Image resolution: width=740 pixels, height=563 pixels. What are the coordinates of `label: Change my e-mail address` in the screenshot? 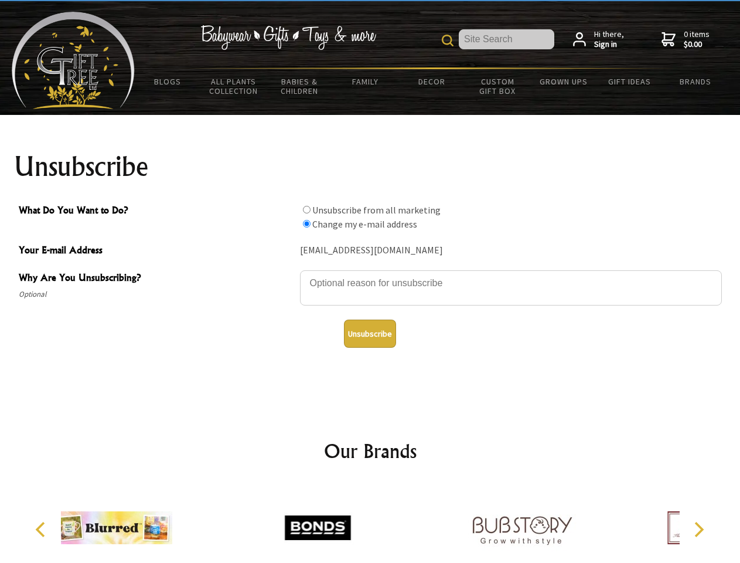 It's located at (365, 224).